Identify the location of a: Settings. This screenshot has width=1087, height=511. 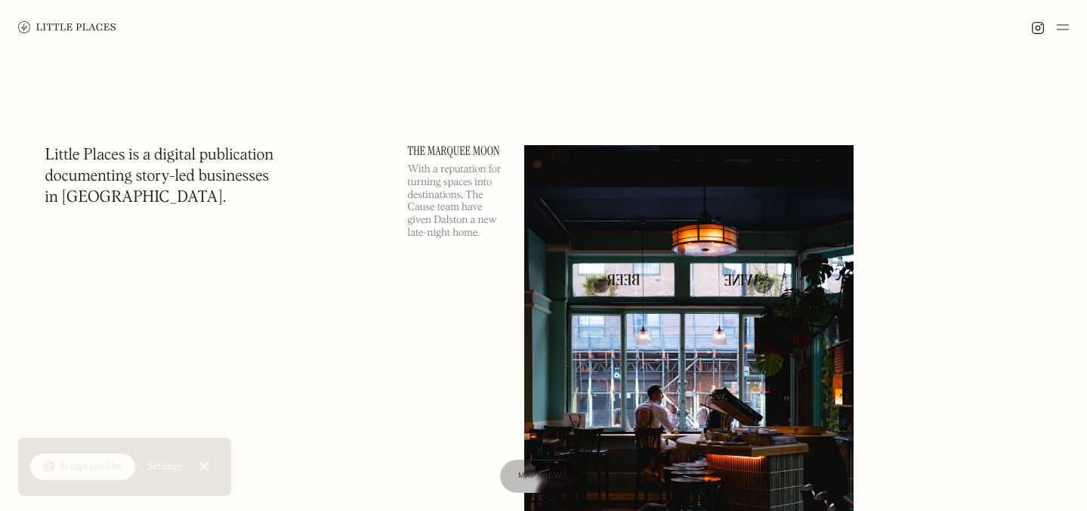
(165, 466).